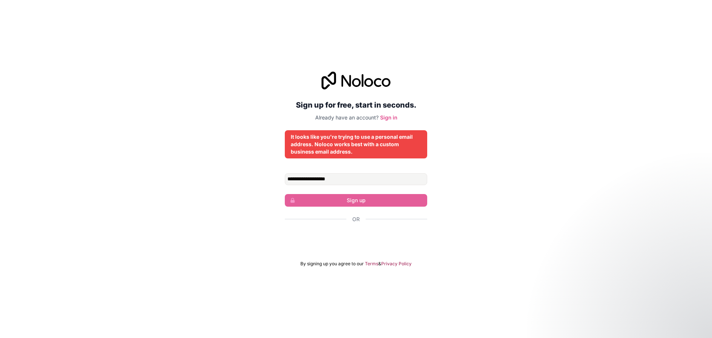 Image resolution: width=712 pixels, height=338 pixels. I want to click on div: It looks like you're trying to use a personal email address. Noloco works best with a custom busi..., so click(356, 144).